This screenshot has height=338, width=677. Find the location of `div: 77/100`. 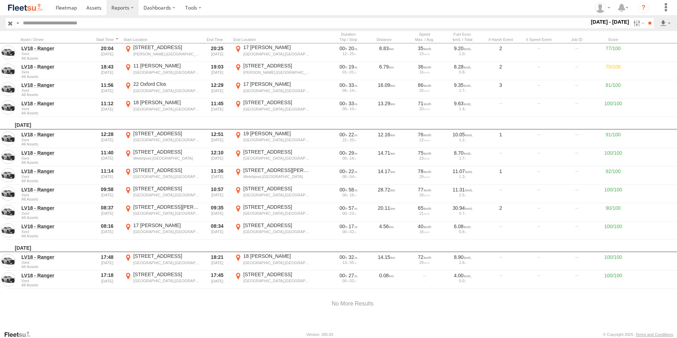

div: 77/100 is located at coordinates (613, 53).